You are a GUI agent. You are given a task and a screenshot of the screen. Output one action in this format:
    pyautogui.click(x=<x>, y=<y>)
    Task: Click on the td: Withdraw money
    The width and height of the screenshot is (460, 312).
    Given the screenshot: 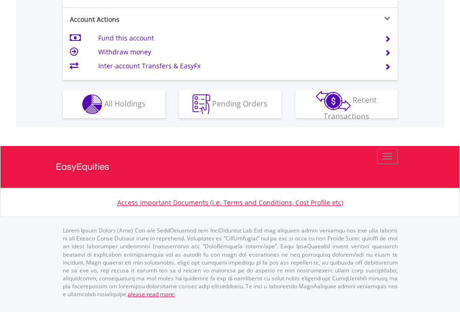 What is the action you would take?
    pyautogui.click(x=235, y=52)
    